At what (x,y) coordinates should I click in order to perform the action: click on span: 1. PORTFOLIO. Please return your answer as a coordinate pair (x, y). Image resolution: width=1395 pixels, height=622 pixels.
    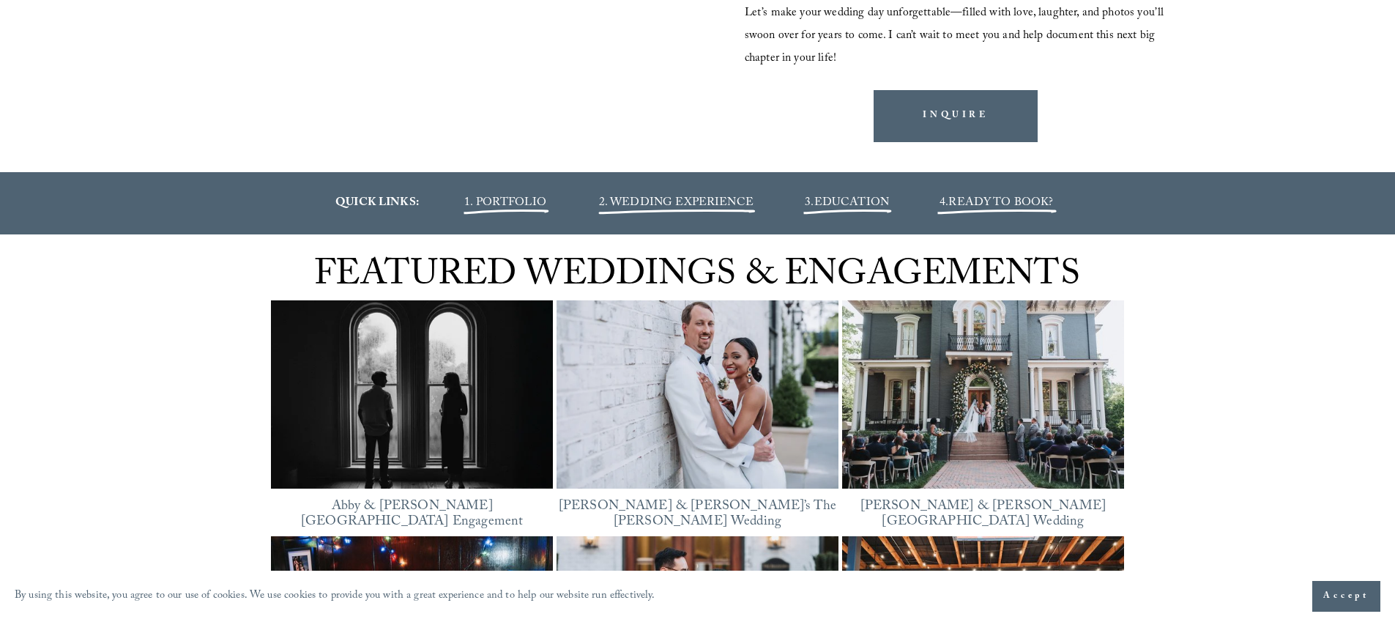
    Looking at the image, I should click on (505, 203).